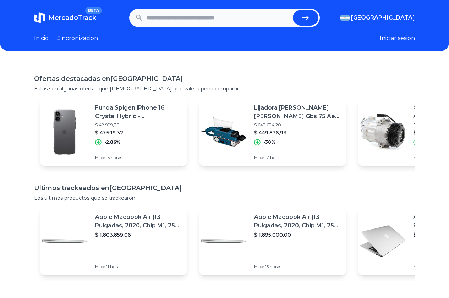 Image resolution: width=449 pixels, height=298 pixels. What do you see at coordinates (77, 38) in the screenshot?
I see `a: Sincronizacion` at bounding box center [77, 38].